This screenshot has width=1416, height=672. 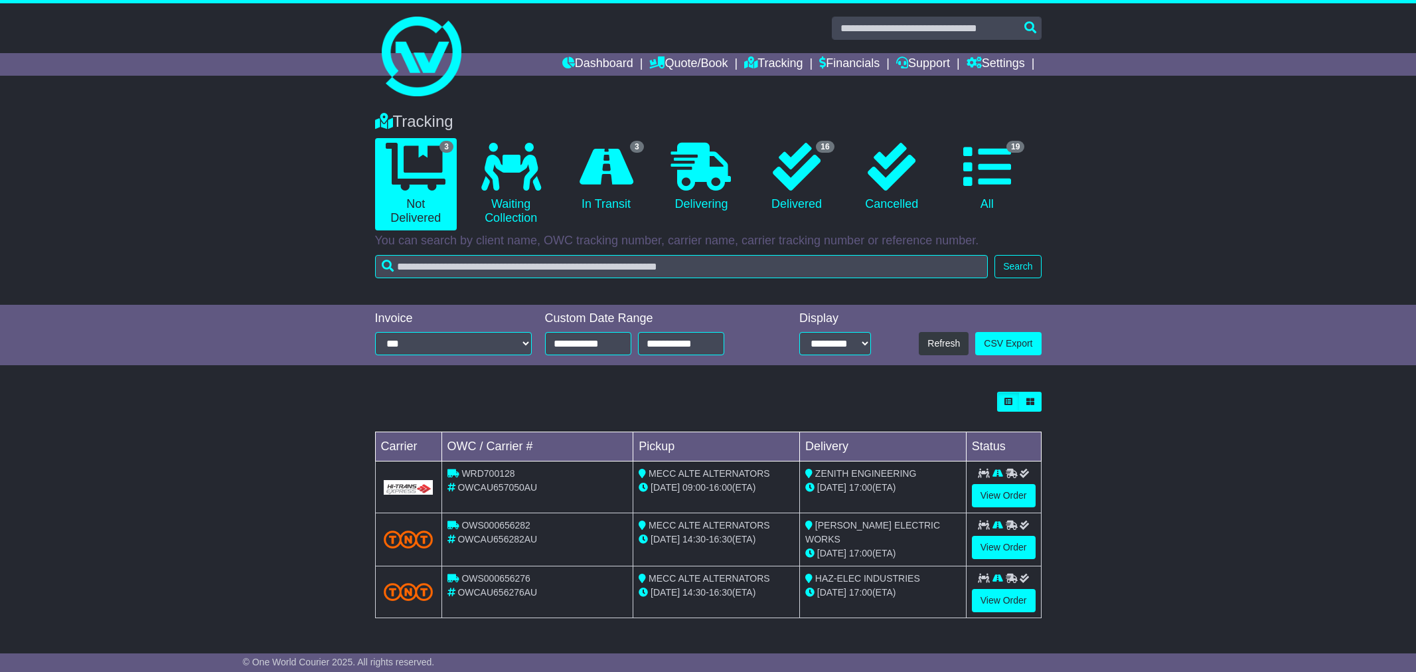 What do you see at coordinates (497, 592) in the screenshot?
I see `span: OWCAU656276AU` at bounding box center [497, 592].